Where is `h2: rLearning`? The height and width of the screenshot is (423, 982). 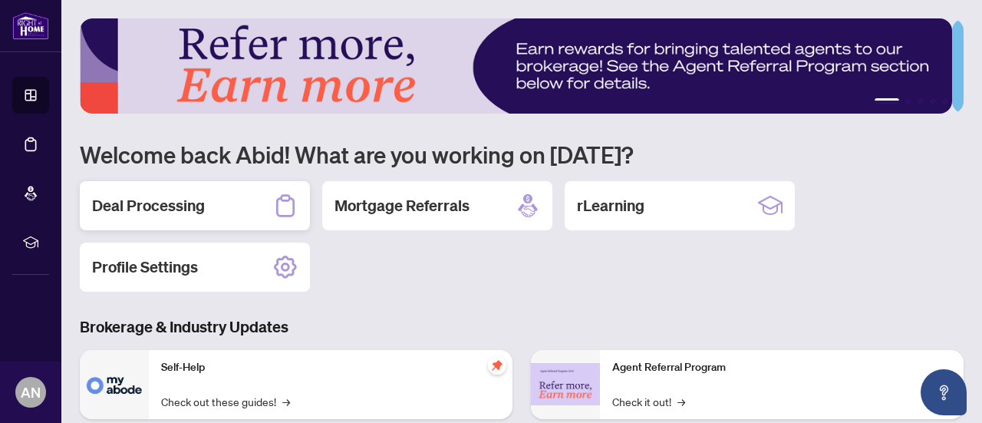
h2: rLearning is located at coordinates (611, 206).